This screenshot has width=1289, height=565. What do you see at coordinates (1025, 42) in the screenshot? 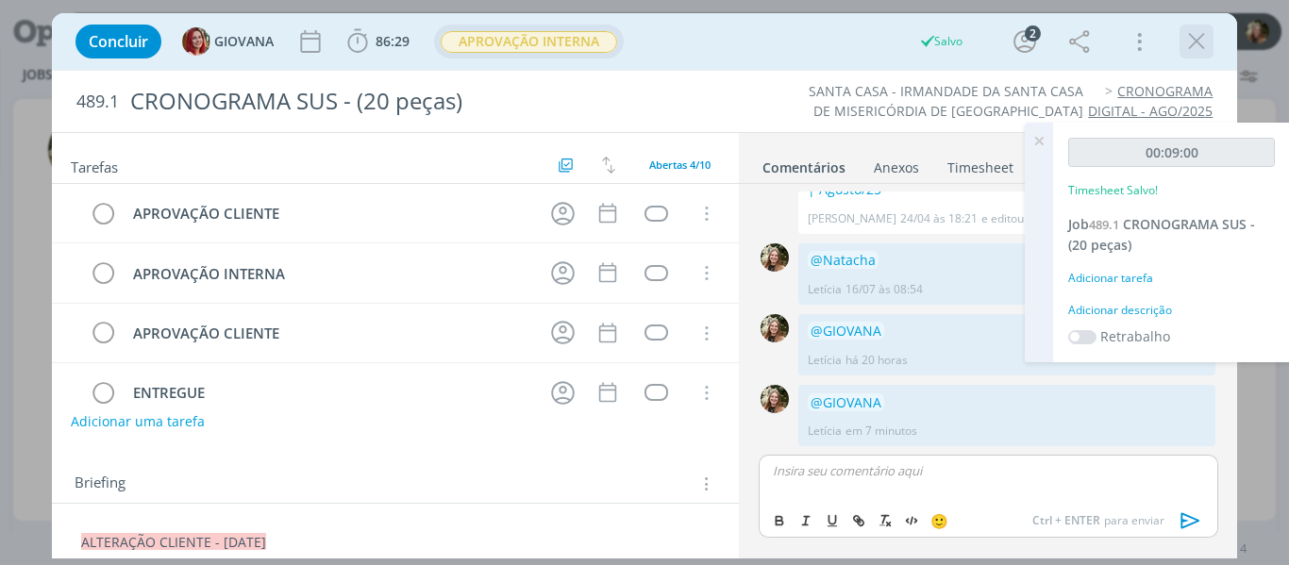
I see `button: 2` at bounding box center [1025, 42].